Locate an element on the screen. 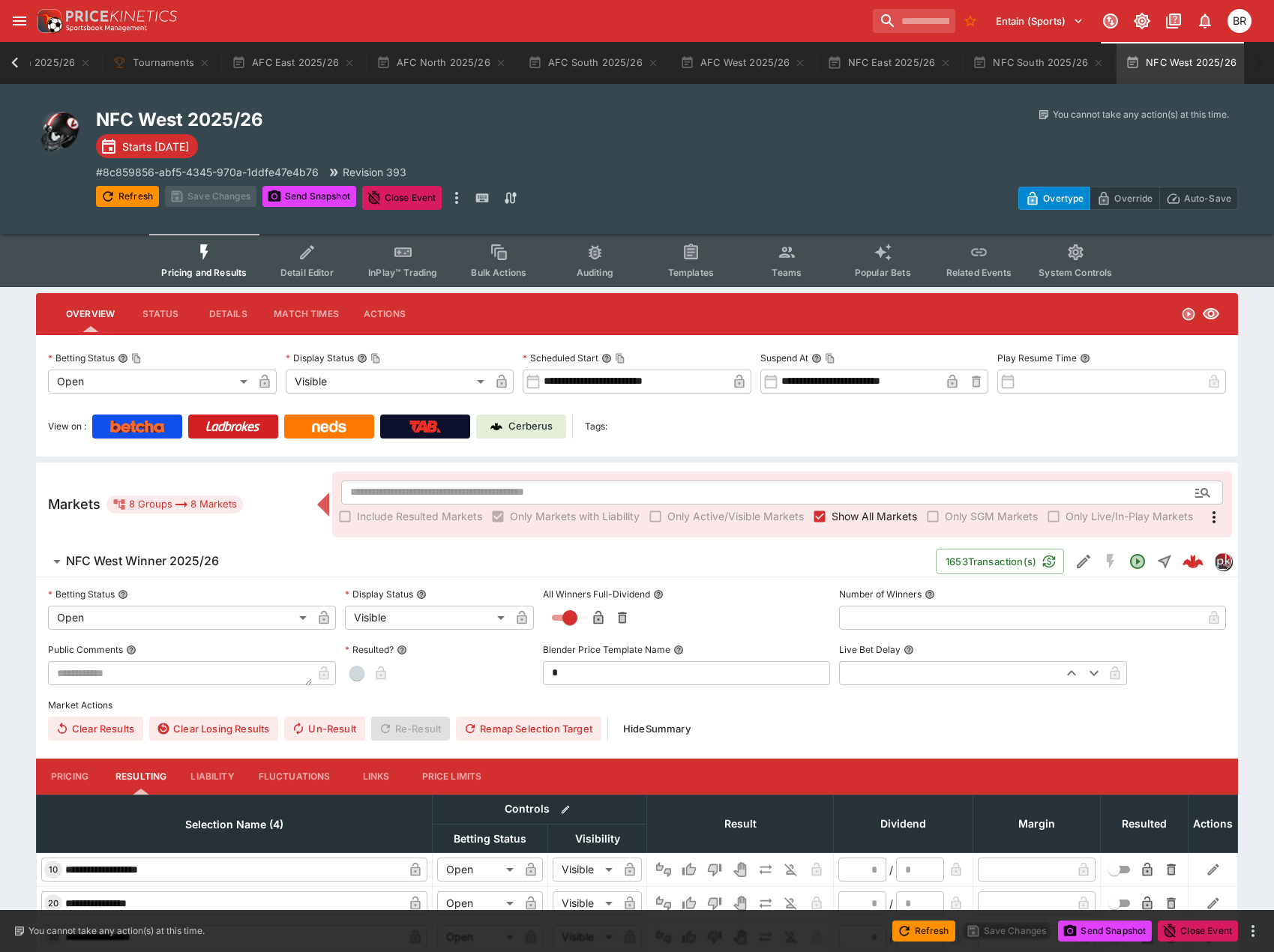 The height and width of the screenshot is (952, 1274). button: HideSummary is located at coordinates (657, 728).